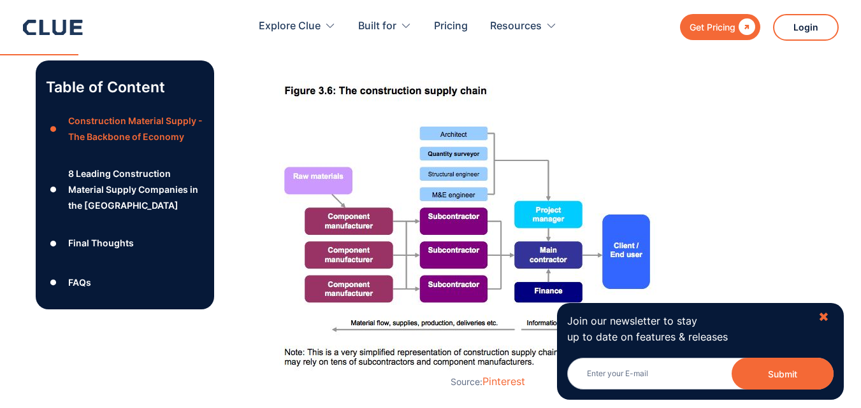 The height and width of the screenshot is (408, 861). Describe the element at coordinates (720, 27) in the screenshot. I see `a: Get Pricing` at that location.